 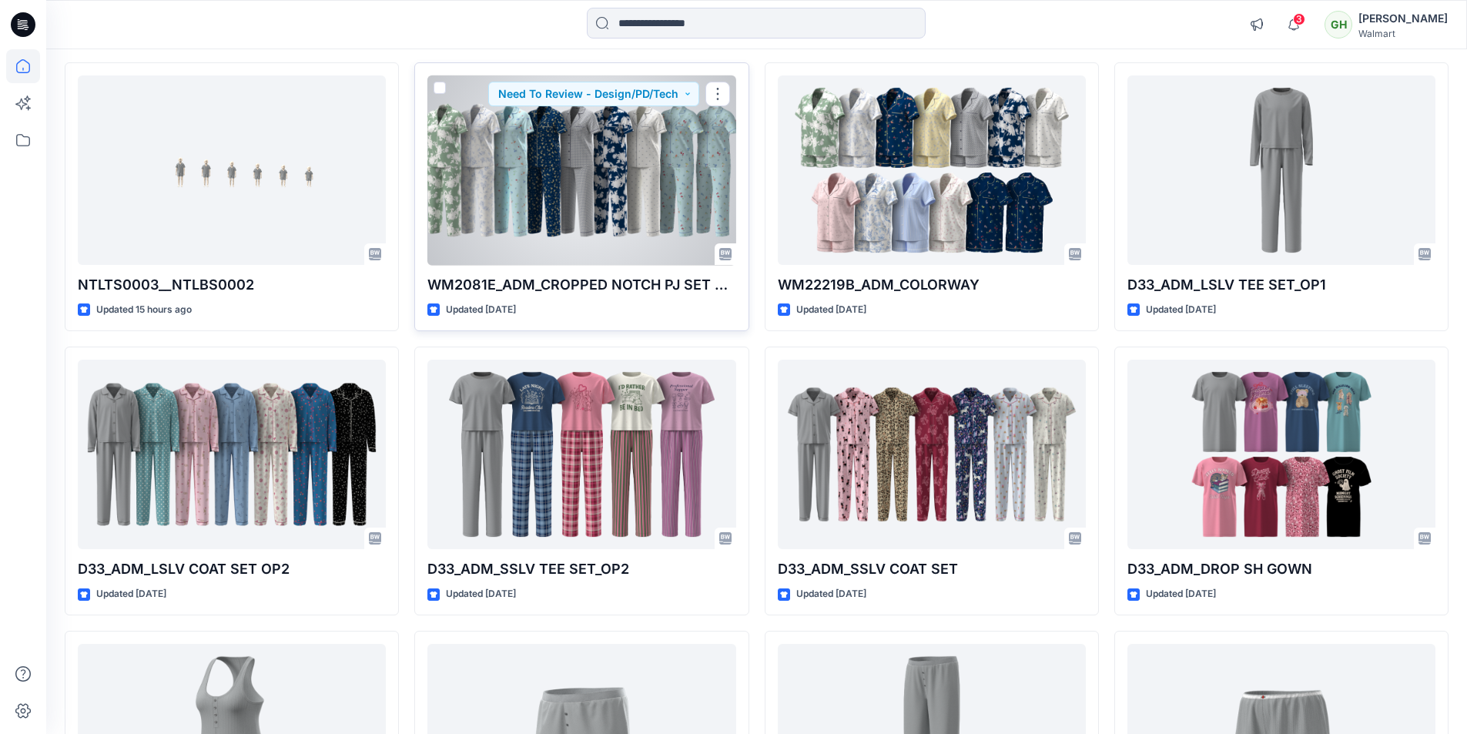 What do you see at coordinates (1281, 285) in the screenshot?
I see `p: D33_ADM_LSLV TEE SET_OP1` at bounding box center [1281, 285].